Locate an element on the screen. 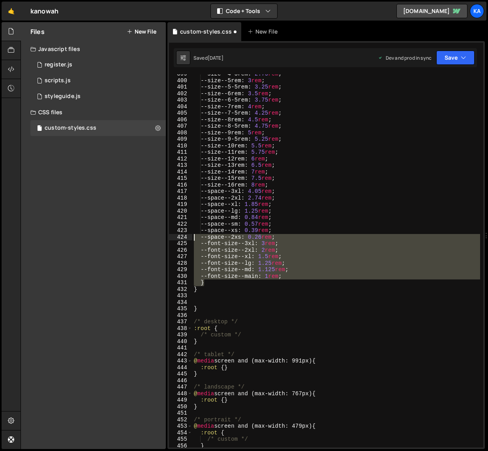 Image resolution: width=488 pixels, height=451 pixels. div: 408 is located at coordinates (180, 133).